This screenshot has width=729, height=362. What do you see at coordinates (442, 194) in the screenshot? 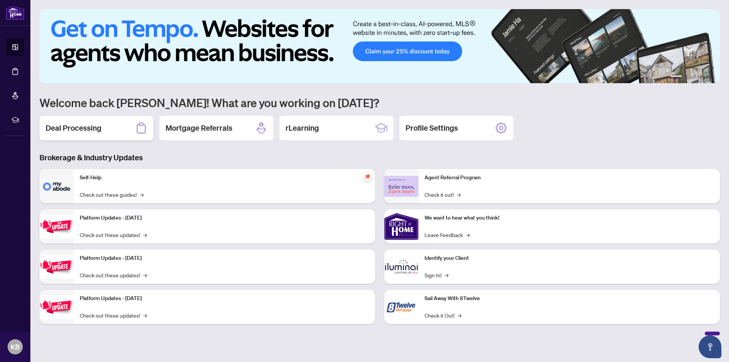
I see `a: Check it out!→` at bounding box center [442, 194].